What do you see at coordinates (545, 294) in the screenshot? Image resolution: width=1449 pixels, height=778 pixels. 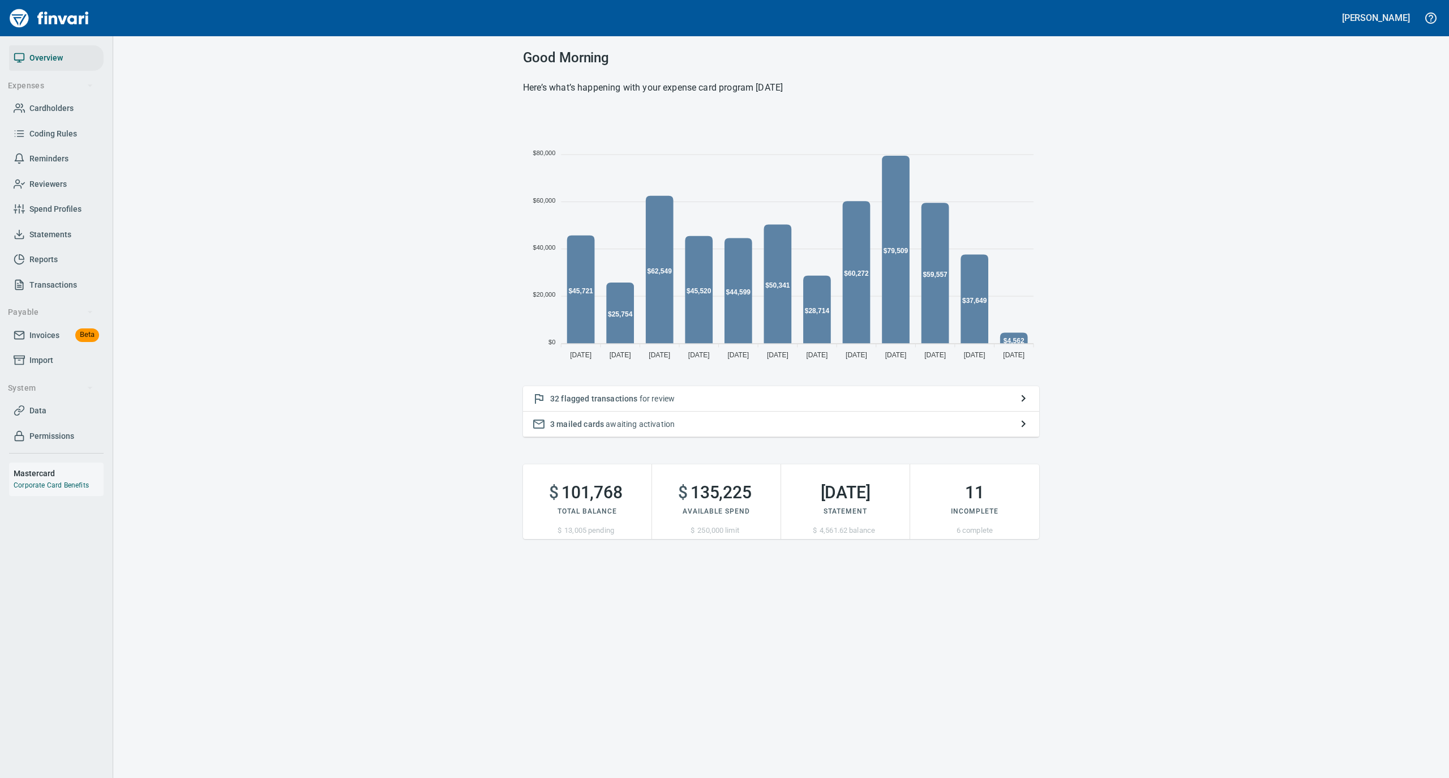 I see `tspan: $20,000` at bounding box center [545, 294].